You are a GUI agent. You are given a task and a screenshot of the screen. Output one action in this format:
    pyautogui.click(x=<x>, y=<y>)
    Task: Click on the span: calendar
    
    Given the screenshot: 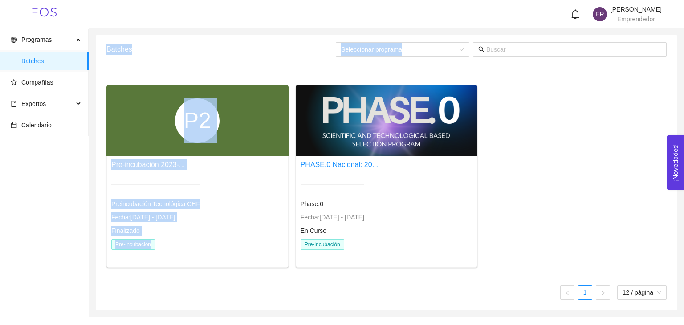 What is the action you would take?
    pyautogui.click(x=14, y=125)
    